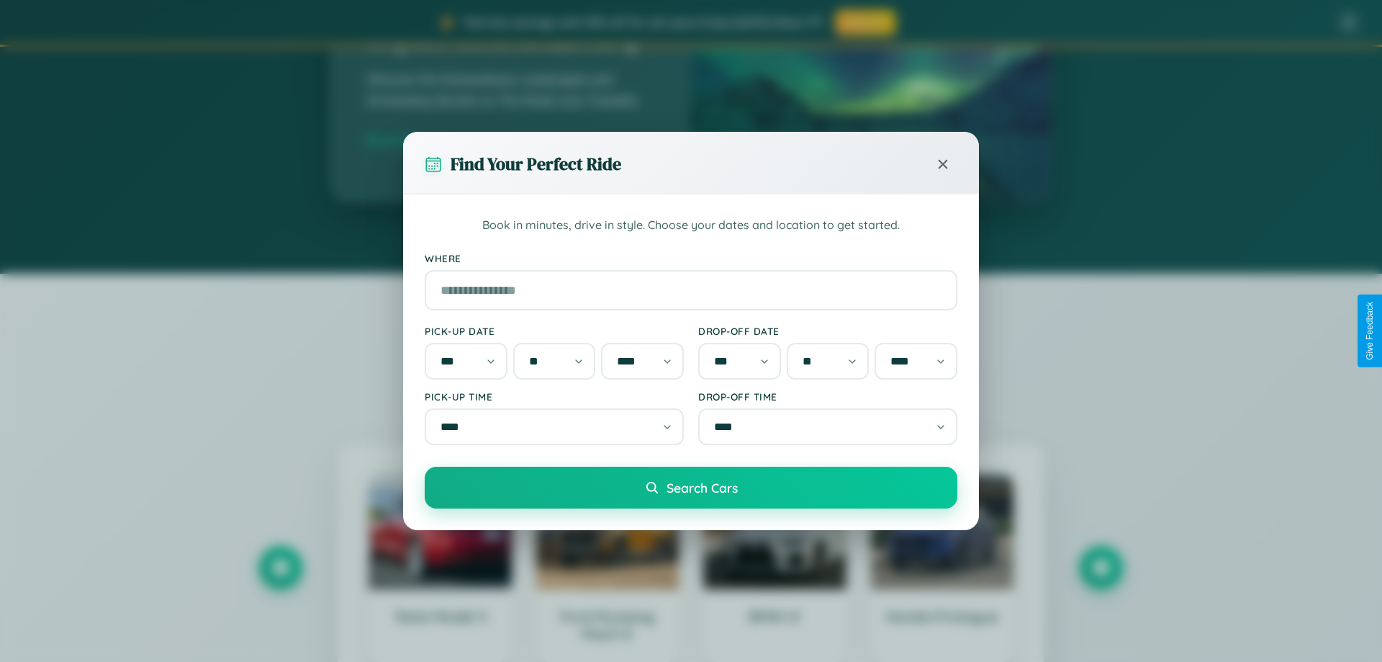 This screenshot has width=1382, height=662. Describe the element at coordinates (536, 163) in the screenshot. I see `h3: Find Your Perfect Ride` at that location.